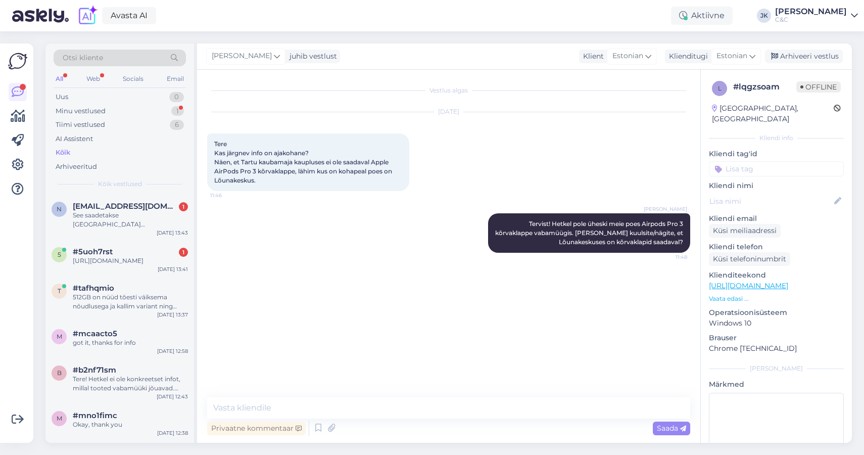 This screenshot has width=864, height=455. Describe the element at coordinates (765, 87) in the screenshot. I see `div: # lqgzsoam` at that location.